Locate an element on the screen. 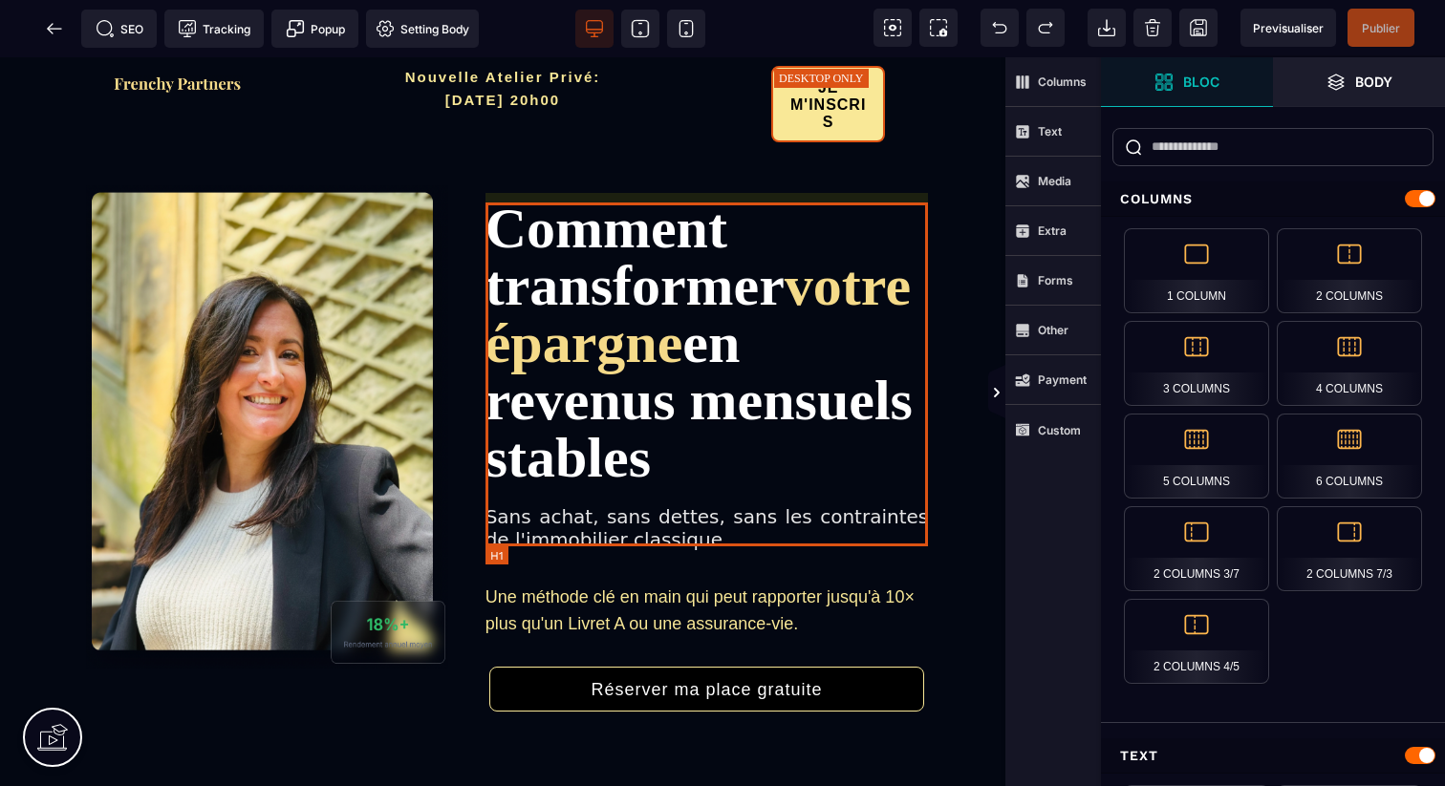 The width and height of the screenshot is (1445, 786). span: Une méthode clé en main qui peut rapporter jusqu'à 10× plus qu'un Livret A ou une assurance-vie. is located at coordinates (699, 553).